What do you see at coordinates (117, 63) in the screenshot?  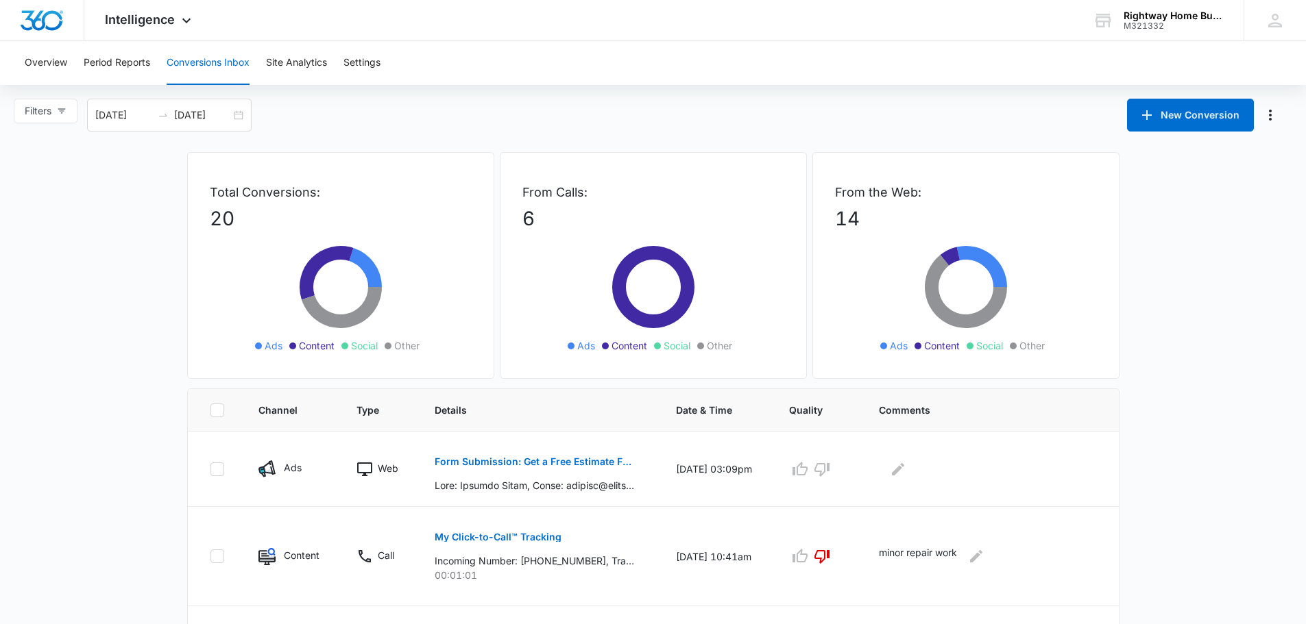 I see `button: Period Reports` at bounding box center [117, 63].